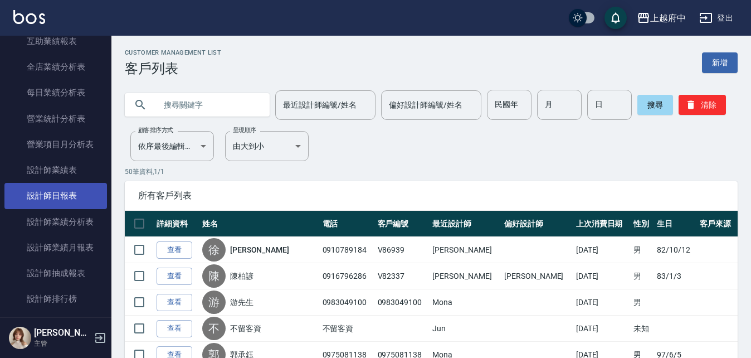 The image size is (751, 358). I want to click on h2: Customer Management List, so click(173, 52).